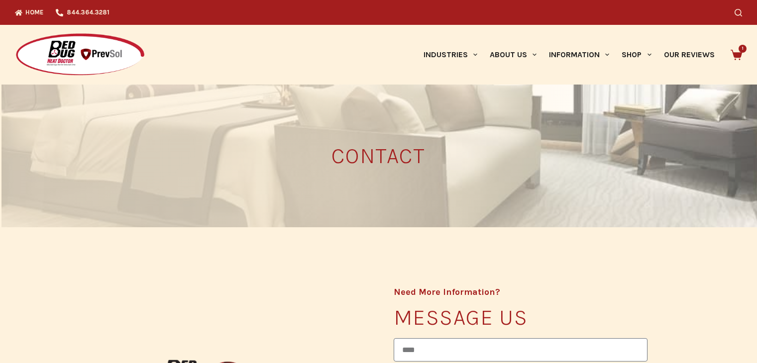 This screenshot has height=363, width=757. What do you see at coordinates (521, 292) in the screenshot?
I see `h4: Need More Information?` at bounding box center [521, 292].